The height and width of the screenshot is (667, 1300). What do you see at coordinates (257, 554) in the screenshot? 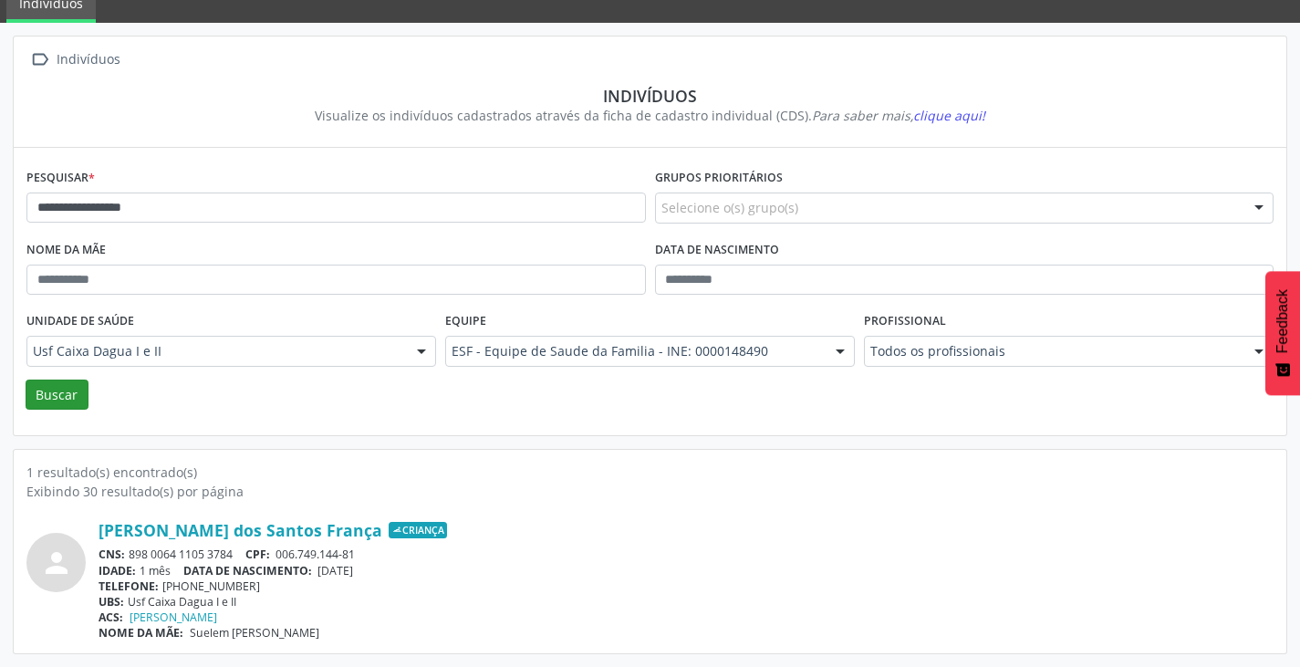
I see `span: CPF:` at bounding box center [257, 554].